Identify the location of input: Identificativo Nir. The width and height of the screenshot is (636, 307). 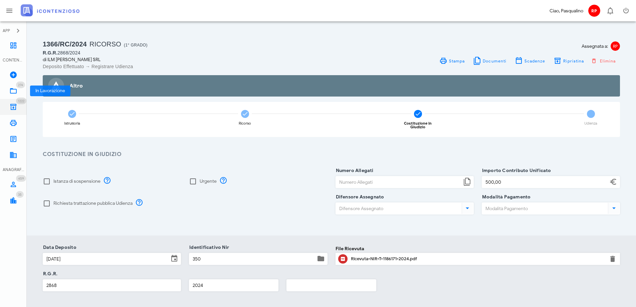
(252, 259).